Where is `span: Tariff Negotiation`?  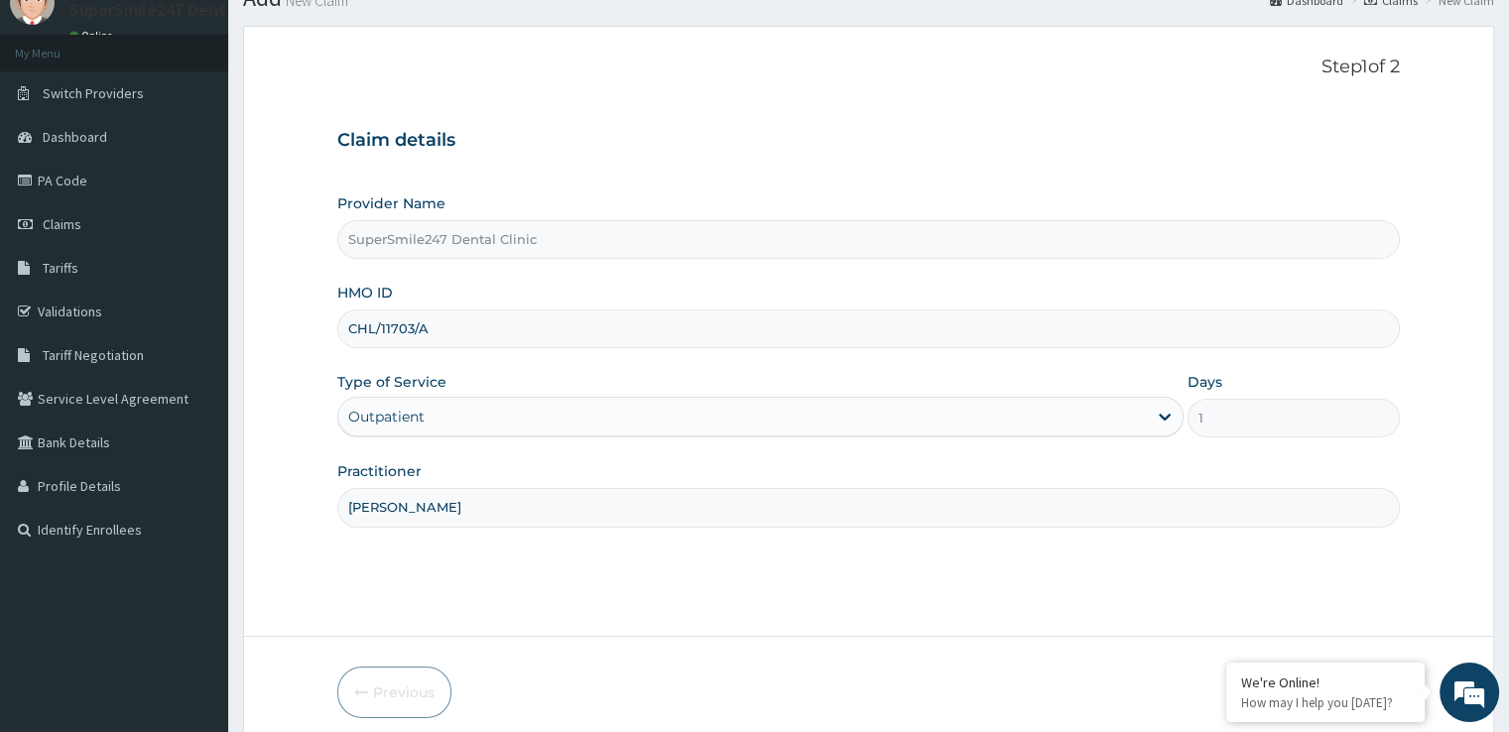
span: Tariff Negotiation is located at coordinates (93, 355).